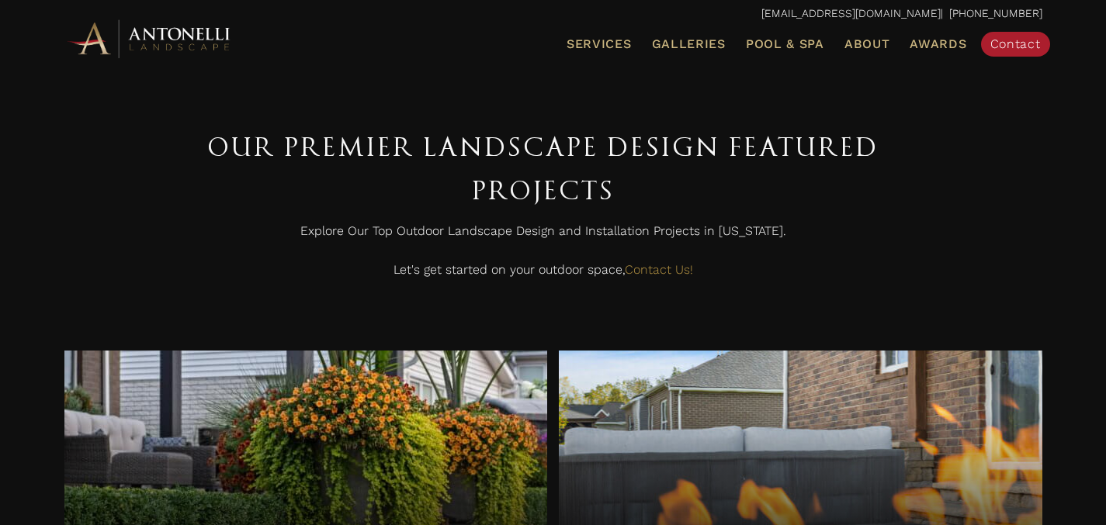 The width and height of the screenshot is (1106, 525). I want to click on a: Galleries, so click(688, 44).